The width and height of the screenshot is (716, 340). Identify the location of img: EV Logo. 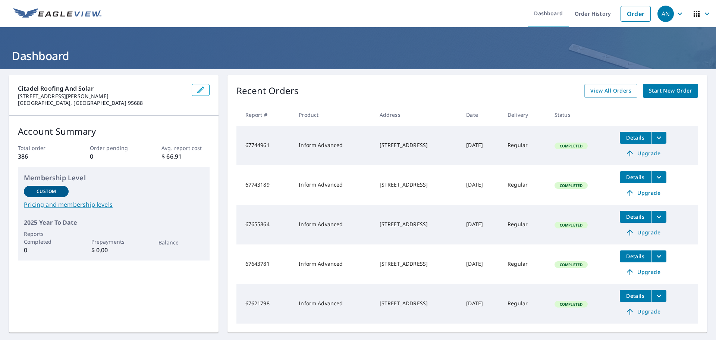
(57, 14).